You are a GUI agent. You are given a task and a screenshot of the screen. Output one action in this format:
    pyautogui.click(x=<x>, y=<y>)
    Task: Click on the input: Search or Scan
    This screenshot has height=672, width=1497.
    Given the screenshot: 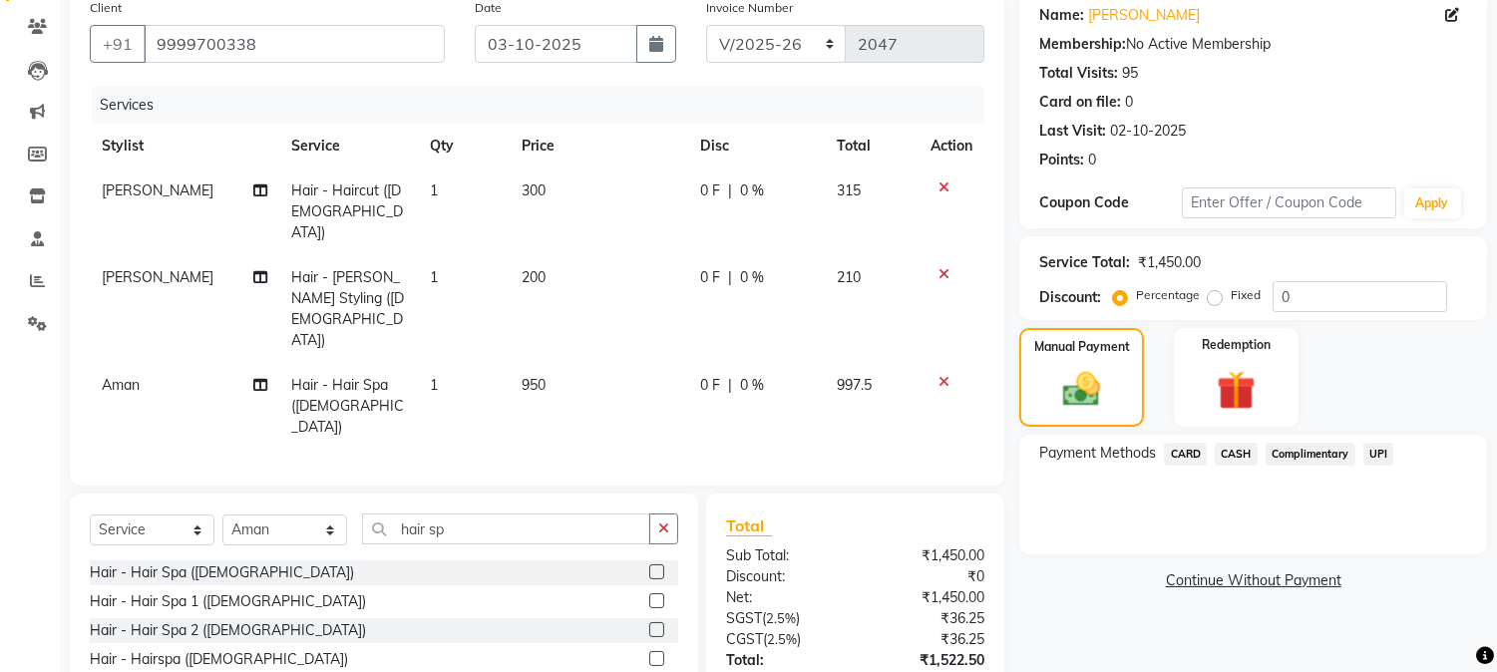 What is the action you would take?
    pyautogui.click(x=506, y=529)
    